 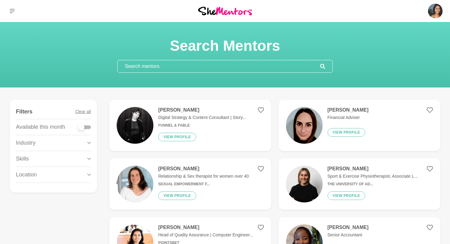 I want to click on img: She Mentors Logo, so click(x=225, y=11).